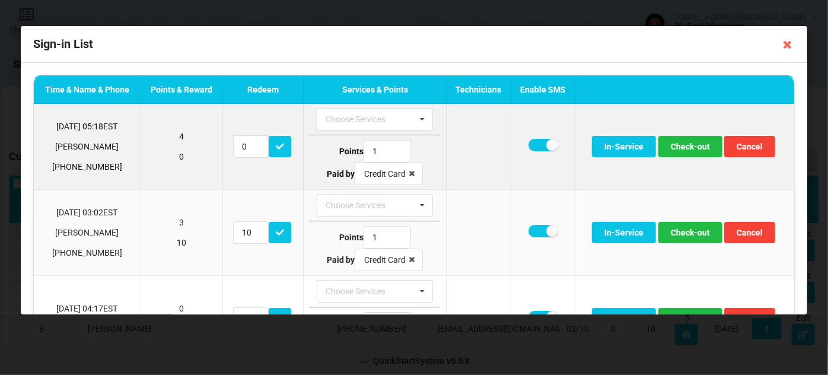 This screenshot has width=828, height=375. I want to click on p: 4, so click(182, 136).